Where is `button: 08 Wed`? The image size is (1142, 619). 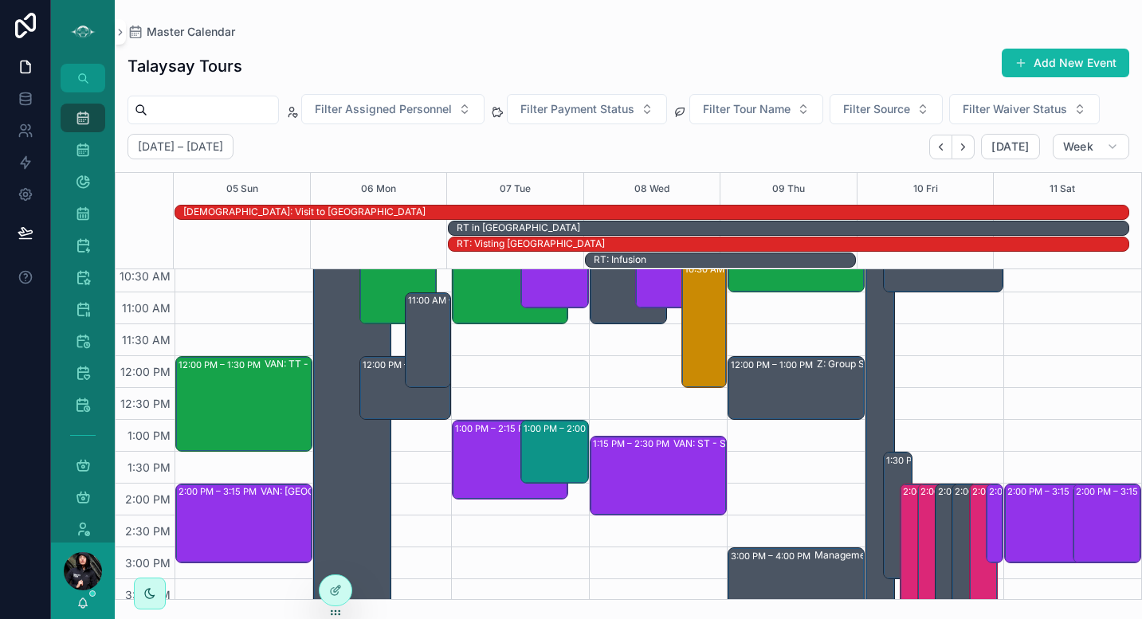
button: 08 Wed is located at coordinates (652, 189).